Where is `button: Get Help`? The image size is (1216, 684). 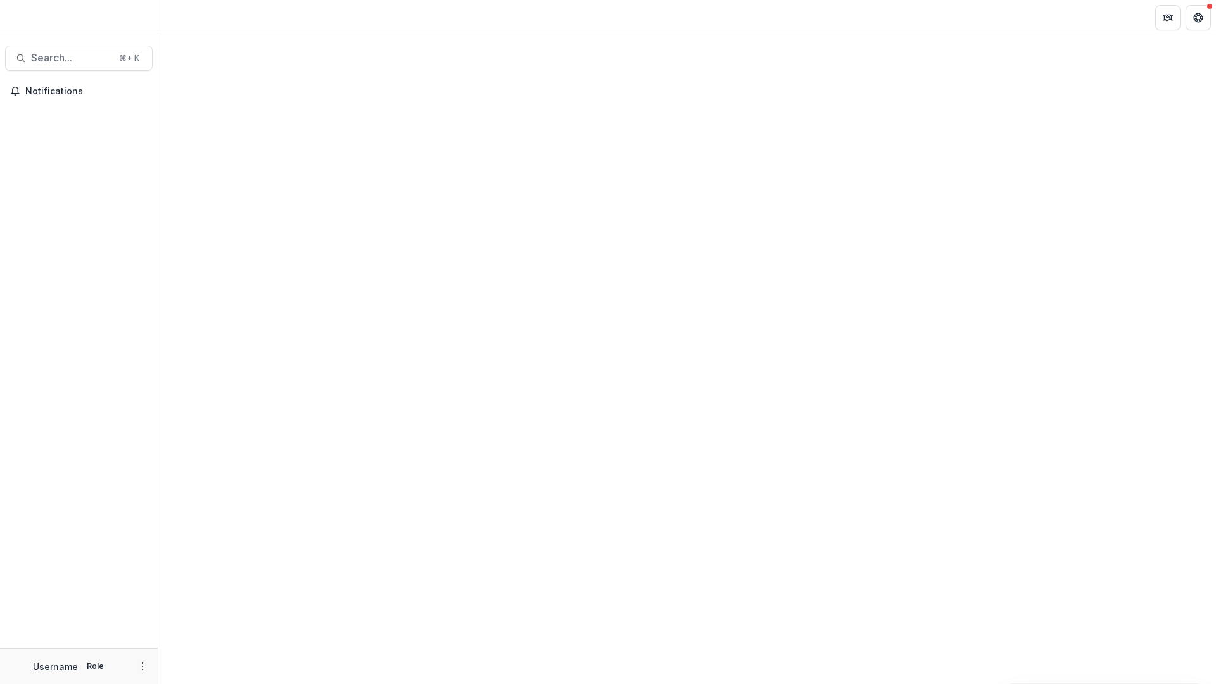 button: Get Help is located at coordinates (1198, 18).